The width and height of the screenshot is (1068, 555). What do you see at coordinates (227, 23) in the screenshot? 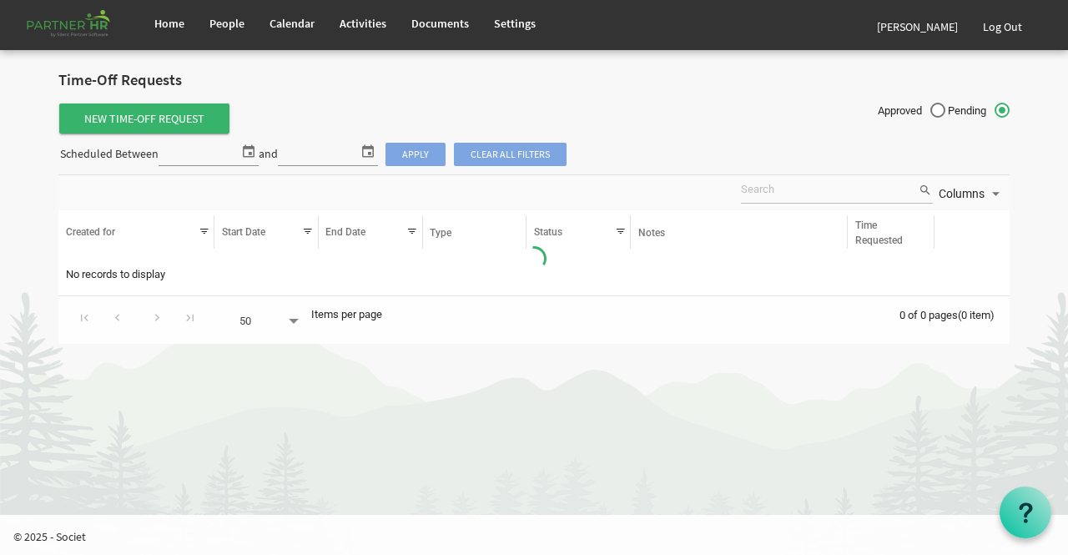
I see `span: People` at bounding box center [227, 23].